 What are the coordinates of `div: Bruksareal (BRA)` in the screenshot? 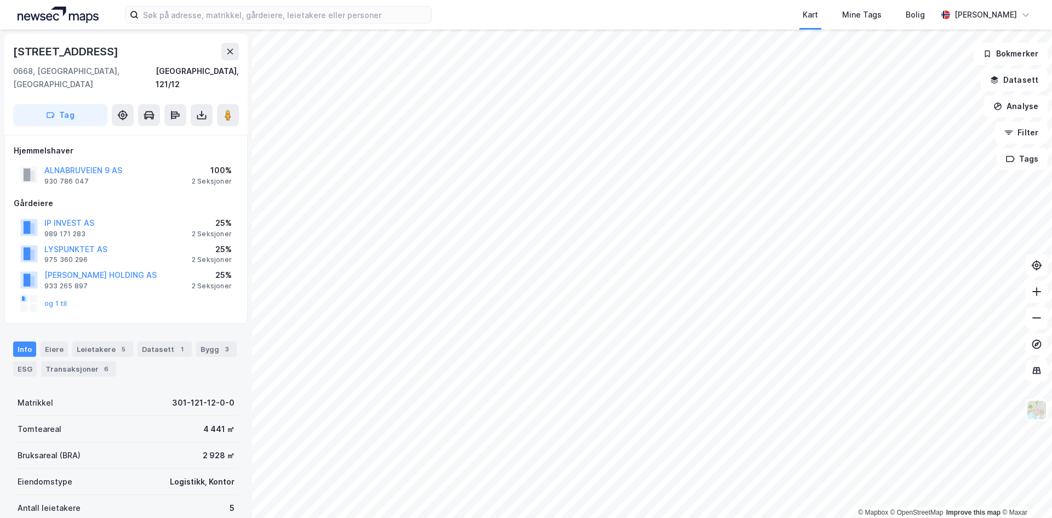 It's located at (49, 455).